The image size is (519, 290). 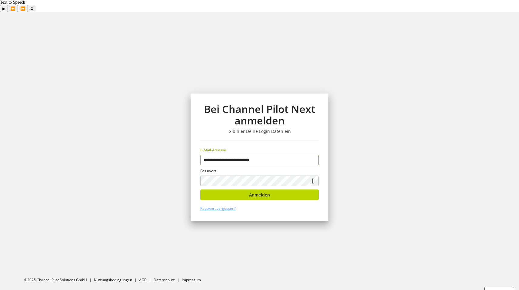 What do you see at coordinates (218, 208) in the screenshot?
I see `a: Passwort vergessen?` at bounding box center [218, 208].